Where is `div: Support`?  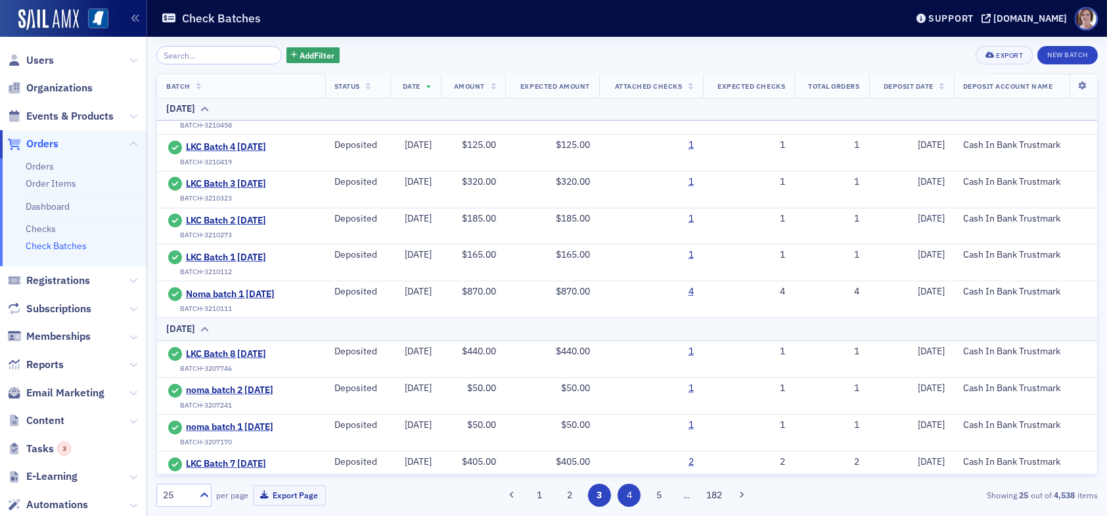
div: Support is located at coordinates (951, 18).